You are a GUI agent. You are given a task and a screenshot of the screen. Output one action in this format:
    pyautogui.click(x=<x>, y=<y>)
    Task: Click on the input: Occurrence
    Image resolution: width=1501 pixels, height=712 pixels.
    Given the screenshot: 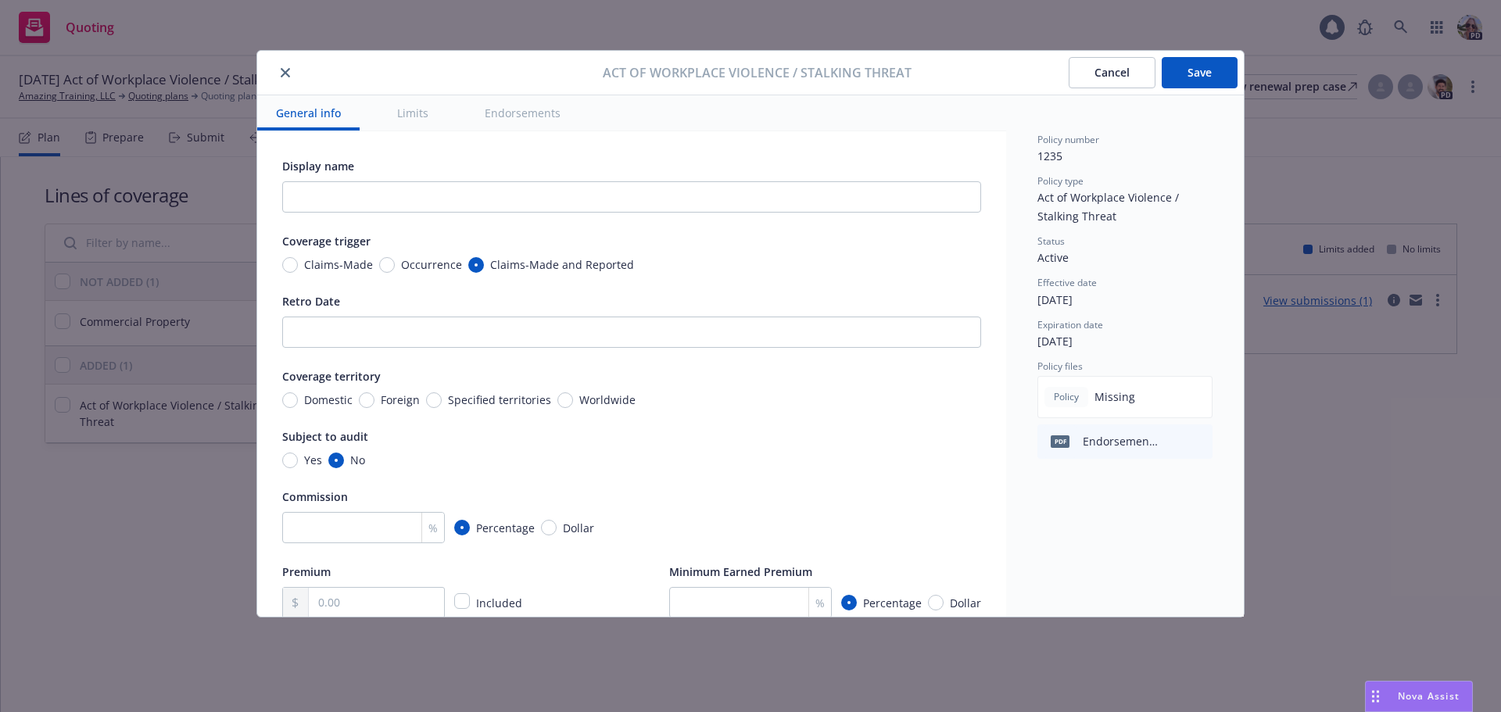 What is the action you would take?
    pyautogui.click(x=387, y=265)
    